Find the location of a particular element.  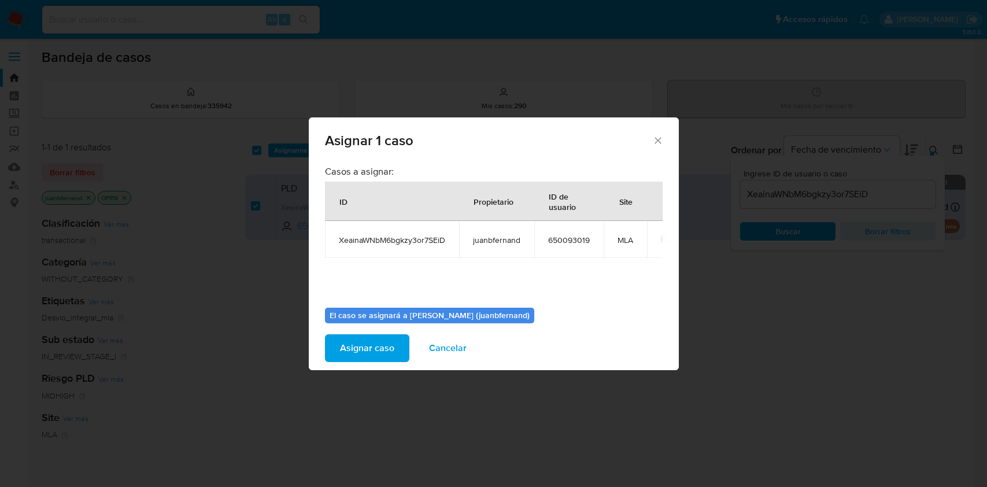

button: icon-button is located at coordinates (668, 239).